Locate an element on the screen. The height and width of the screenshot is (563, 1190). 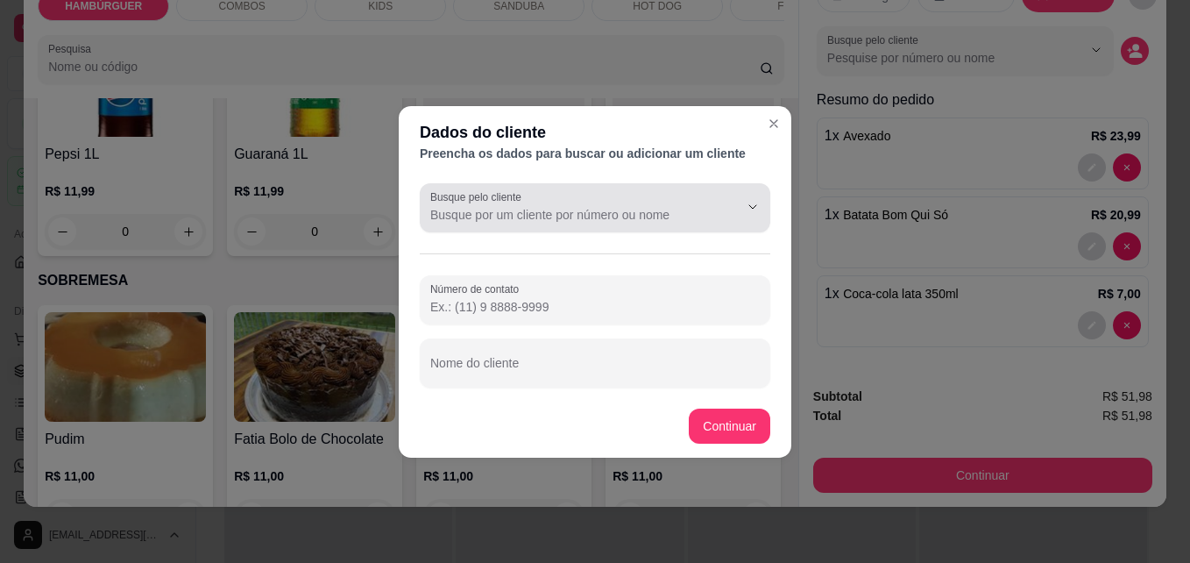
label: Número de contato is located at coordinates (478, 288).